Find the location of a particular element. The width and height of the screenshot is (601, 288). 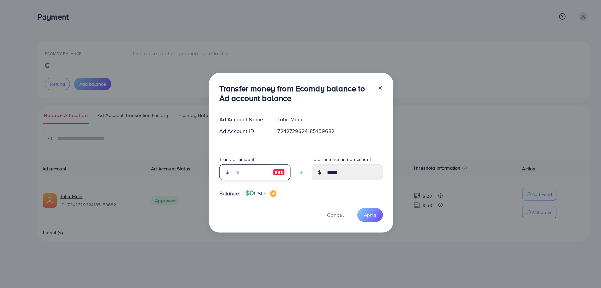

div: Ad Account Name is located at coordinates (243, 119).